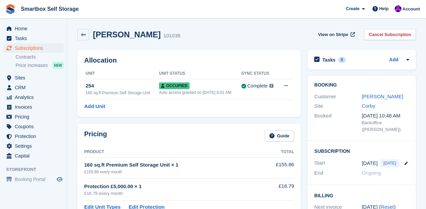 This screenshot has height=209, width=426. Describe the element at coordinates (258, 86) in the screenshot. I see `div: Complete` at that location.